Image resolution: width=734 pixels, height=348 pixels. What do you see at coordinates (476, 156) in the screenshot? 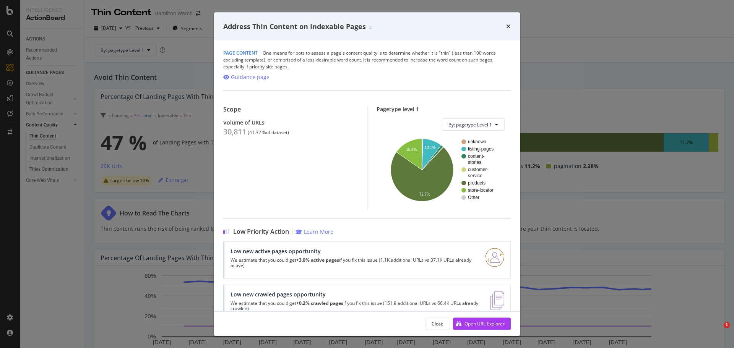
I see `text: content-` at bounding box center [476, 156].